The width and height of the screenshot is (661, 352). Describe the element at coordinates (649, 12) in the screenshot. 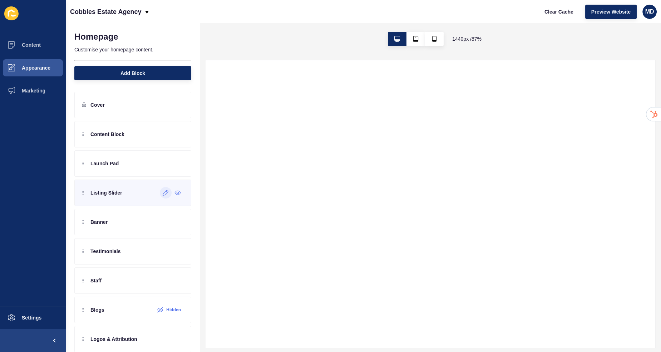

I see `span: MD` at that location.